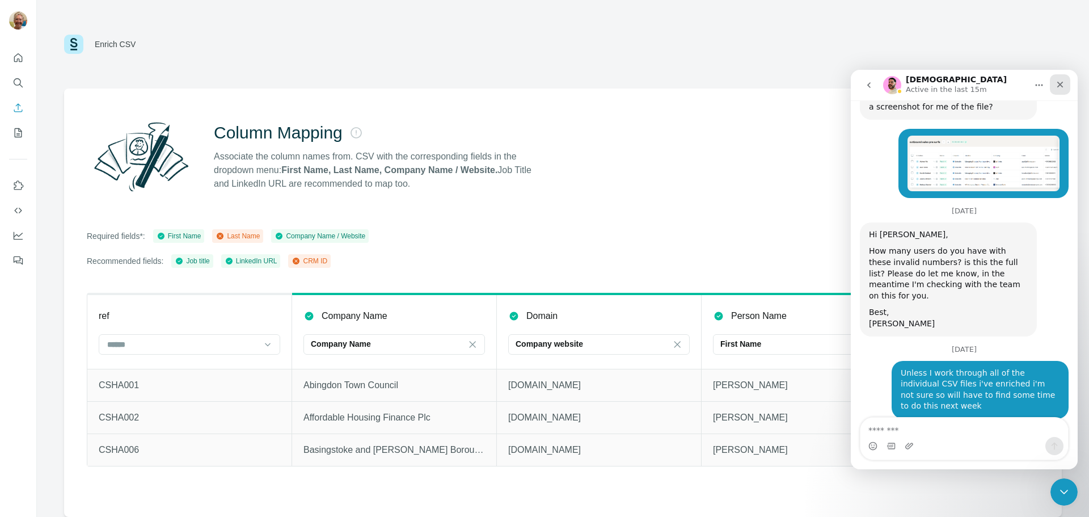 The image size is (1089, 517). I want to click on p: Person Name, so click(759, 316).